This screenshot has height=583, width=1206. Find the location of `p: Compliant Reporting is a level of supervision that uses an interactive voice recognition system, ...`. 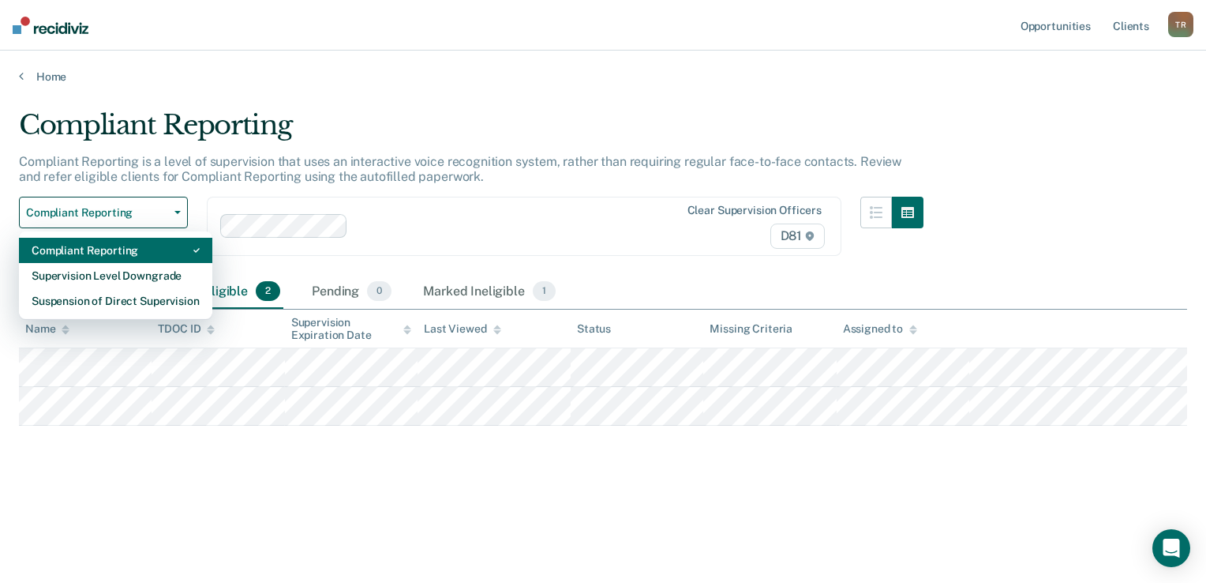

p: Compliant Reporting is a level of supervision that uses an interactive voice recognition system, ... is located at coordinates (460, 169).